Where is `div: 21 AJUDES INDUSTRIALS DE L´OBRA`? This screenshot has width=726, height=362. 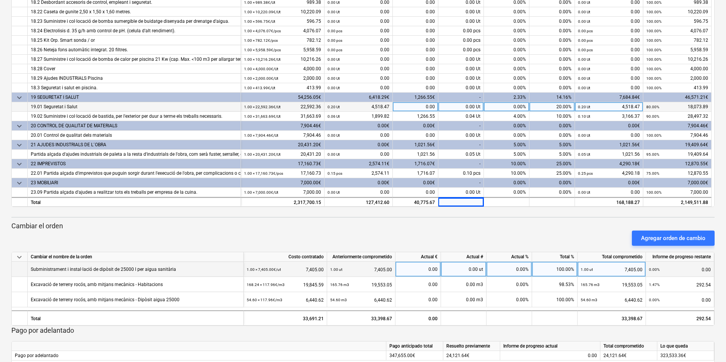
div: 21 AJUDES INDUSTRIALS DE L´OBRA is located at coordinates (134, 145).